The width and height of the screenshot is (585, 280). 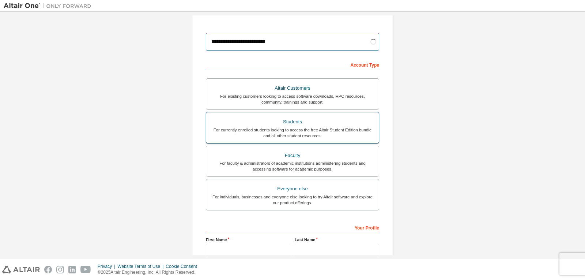 What do you see at coordinates (86, 269) in the screenshot?
I see `img: youtube.svg` at bounding box center [86, 269].